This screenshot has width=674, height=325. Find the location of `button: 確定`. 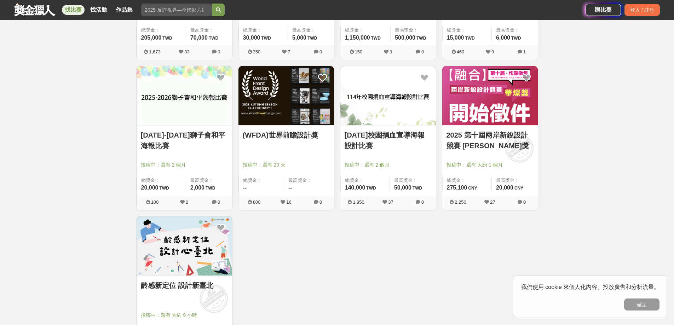

button: 確定 is located at coordinates (642, 305).